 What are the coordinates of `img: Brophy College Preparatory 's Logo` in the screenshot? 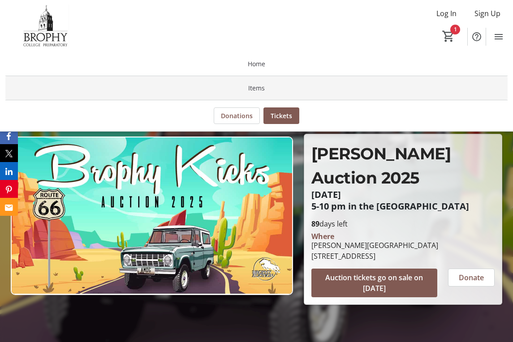 It's located at (45, 26).